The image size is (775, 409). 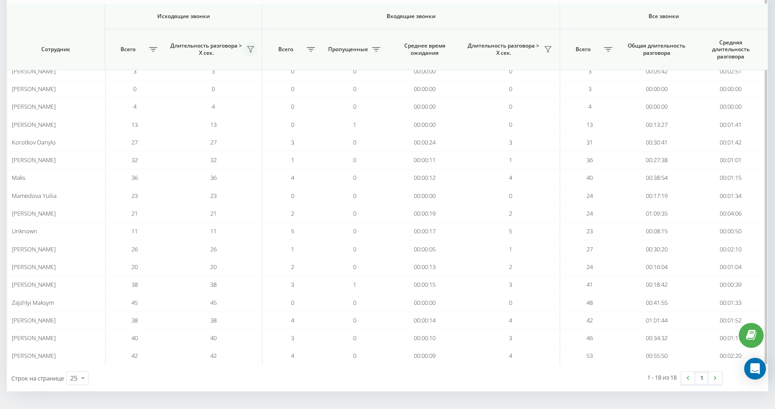 I want to click on span: 31, so click(x=590, y=142).